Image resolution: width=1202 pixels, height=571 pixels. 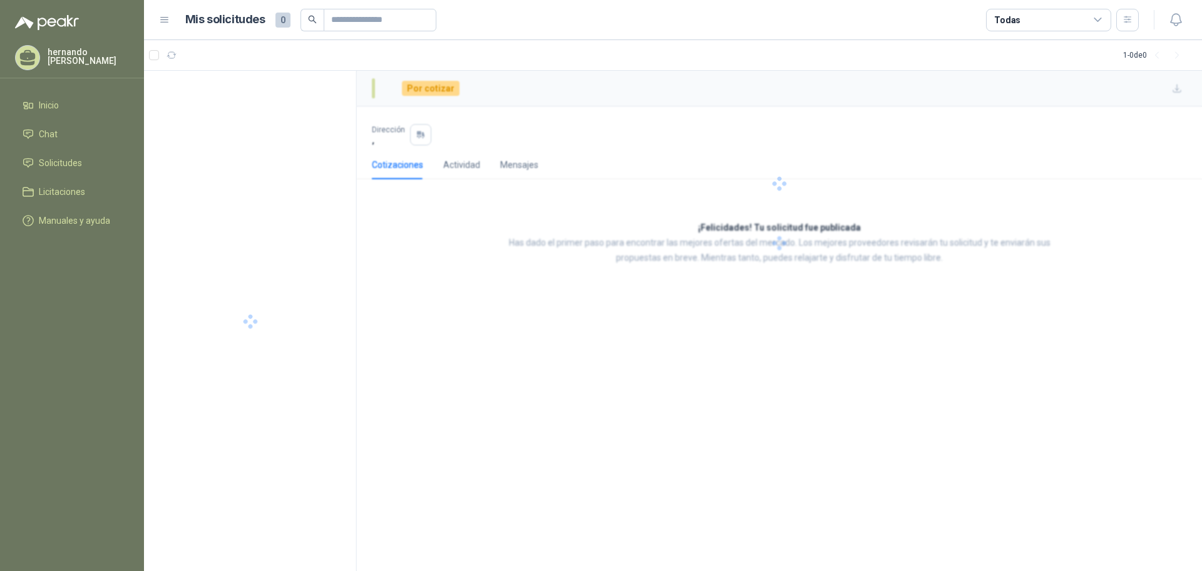 What do you see at coordinates (72, 105) in the screenshot?
I see `a: Inicio` at bounding box center [72, 105].